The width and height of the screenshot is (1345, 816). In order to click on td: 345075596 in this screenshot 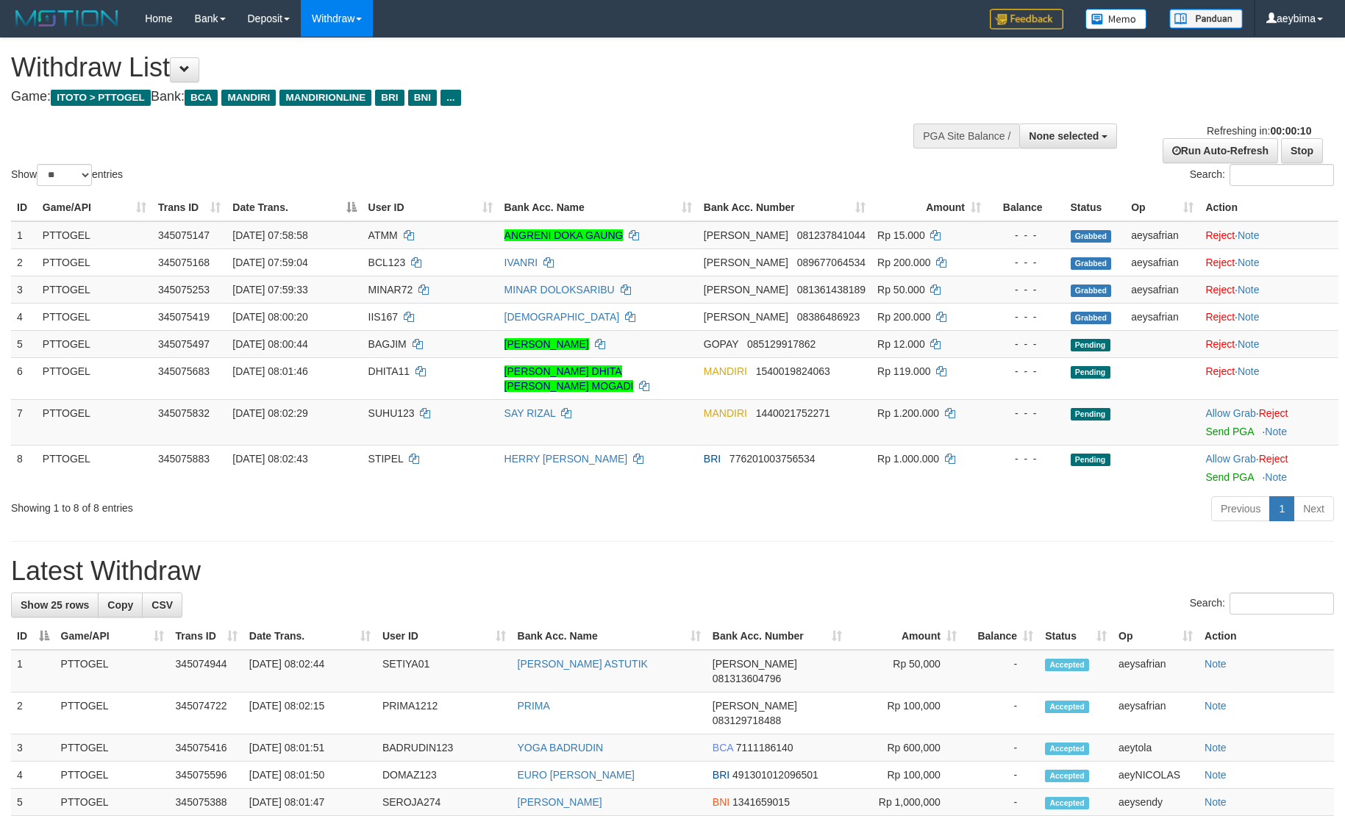, I will do `click(207, 775)`.